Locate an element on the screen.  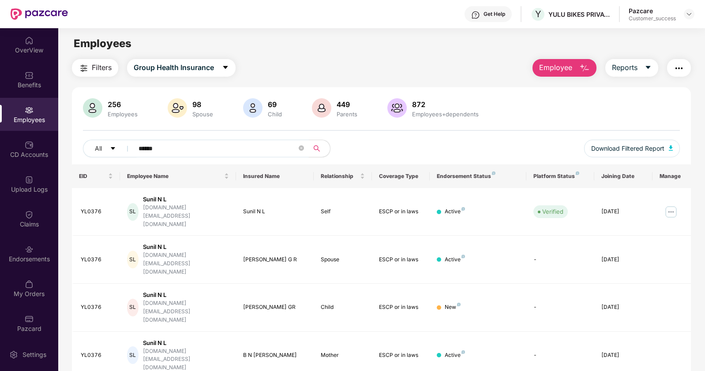
th: EID is located at coordinates (96, 176).